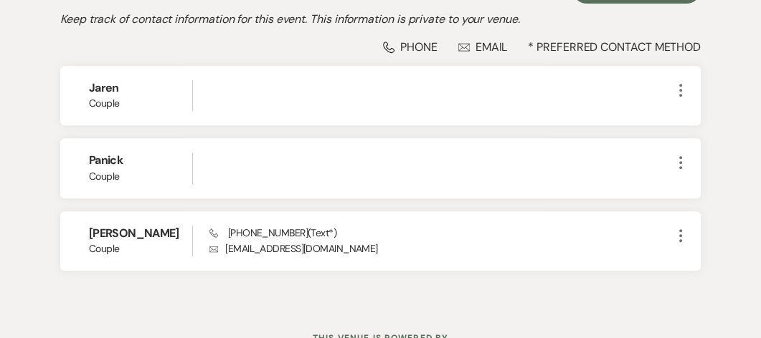 The image size is (761, 338). I want to click on h6: Panick, so click(141, 161).